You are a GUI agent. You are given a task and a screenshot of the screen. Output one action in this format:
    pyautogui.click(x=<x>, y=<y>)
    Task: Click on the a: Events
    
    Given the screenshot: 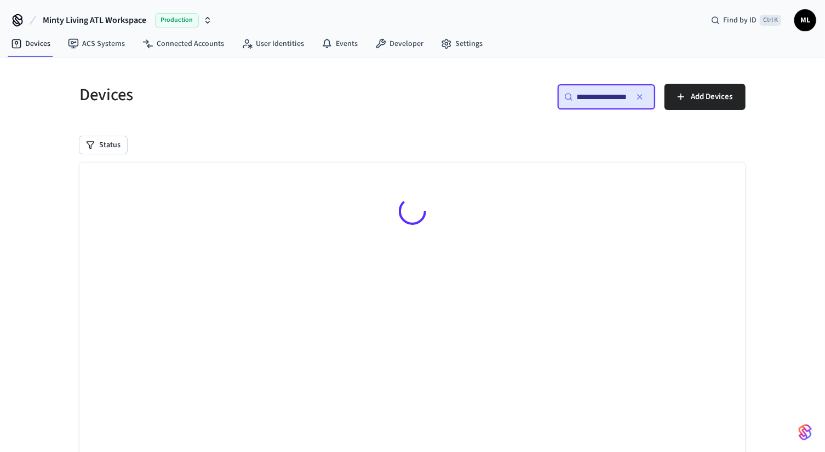 What is the action you would take?
    pyautogui.click(x=340, y=44)
    